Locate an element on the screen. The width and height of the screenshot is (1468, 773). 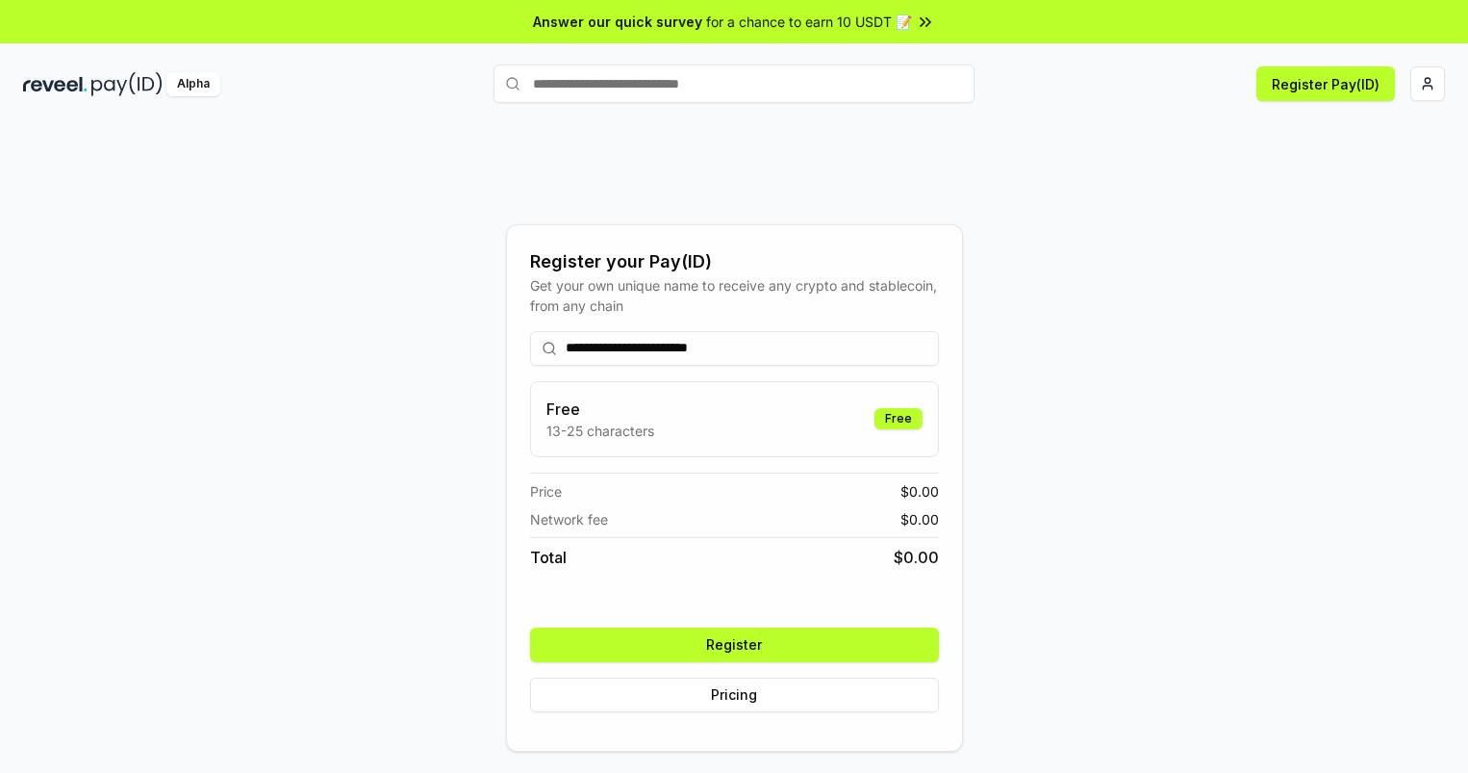
div: Alpha is located at coordinates (193, 84).